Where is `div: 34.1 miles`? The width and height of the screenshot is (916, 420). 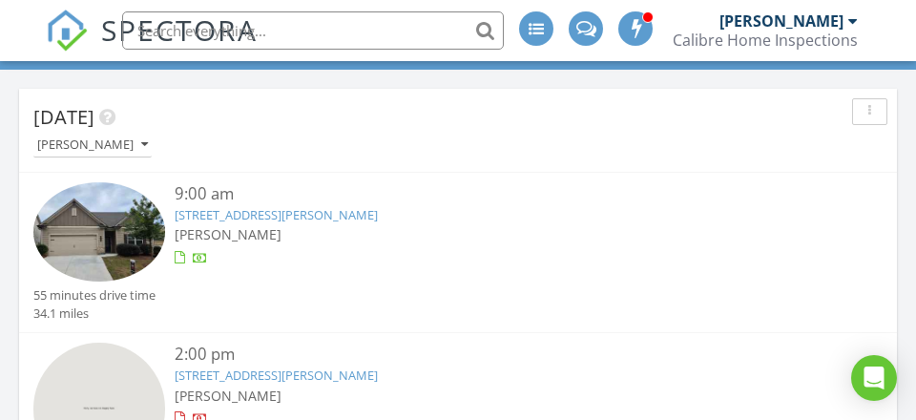 div: 34.1 miles is located at coordinates (94, 313).